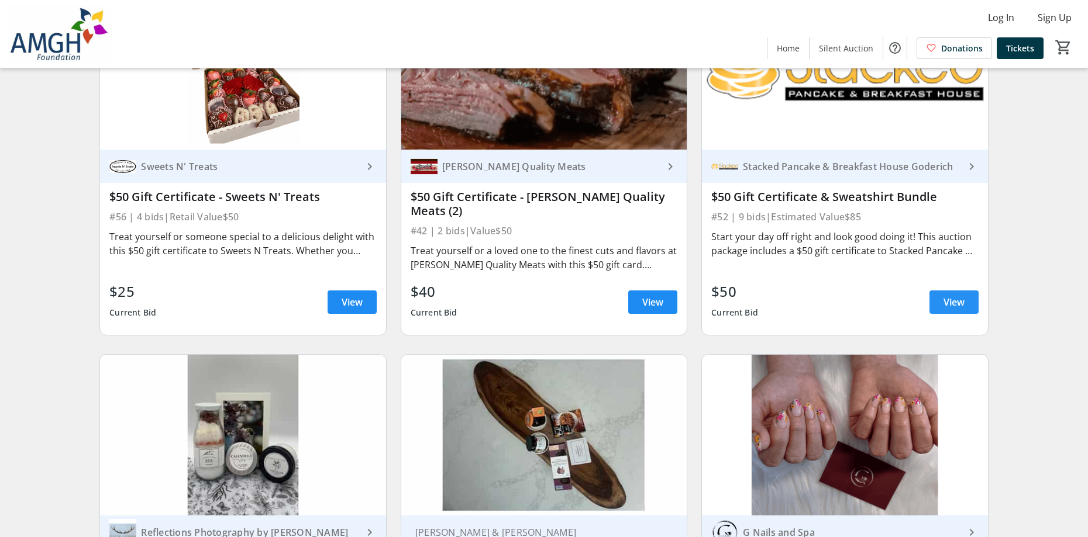 Image resolution: width=1088 pixels, height=537 pixels. What do you see at coordinates (844, 435) in the screenshot?
I see `img: $100 Gift Certificate - G Nails and Spa (5)` at bounding box center [844, 435].